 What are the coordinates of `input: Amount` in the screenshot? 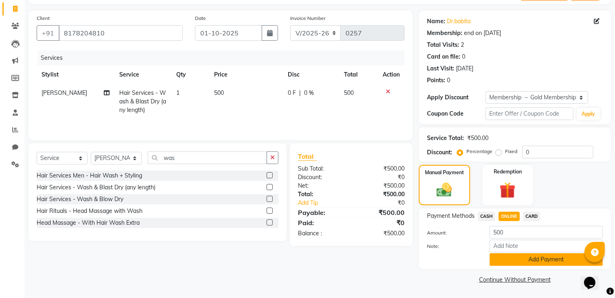 It's located at (546, 232).